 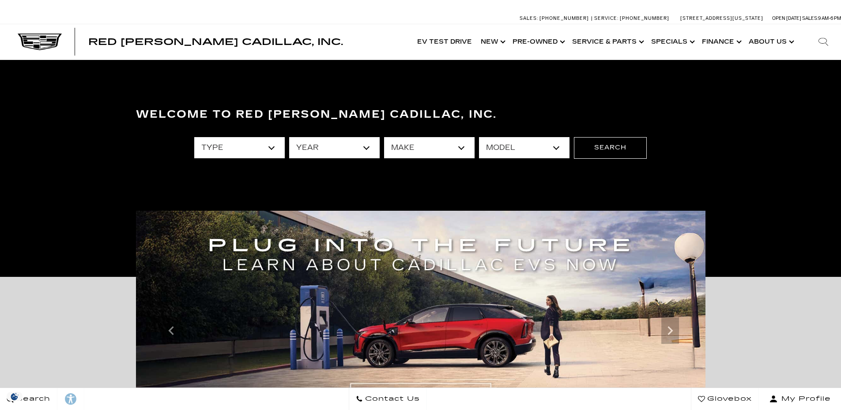 I want to click on span: Service:, so click(x=606, y=18).